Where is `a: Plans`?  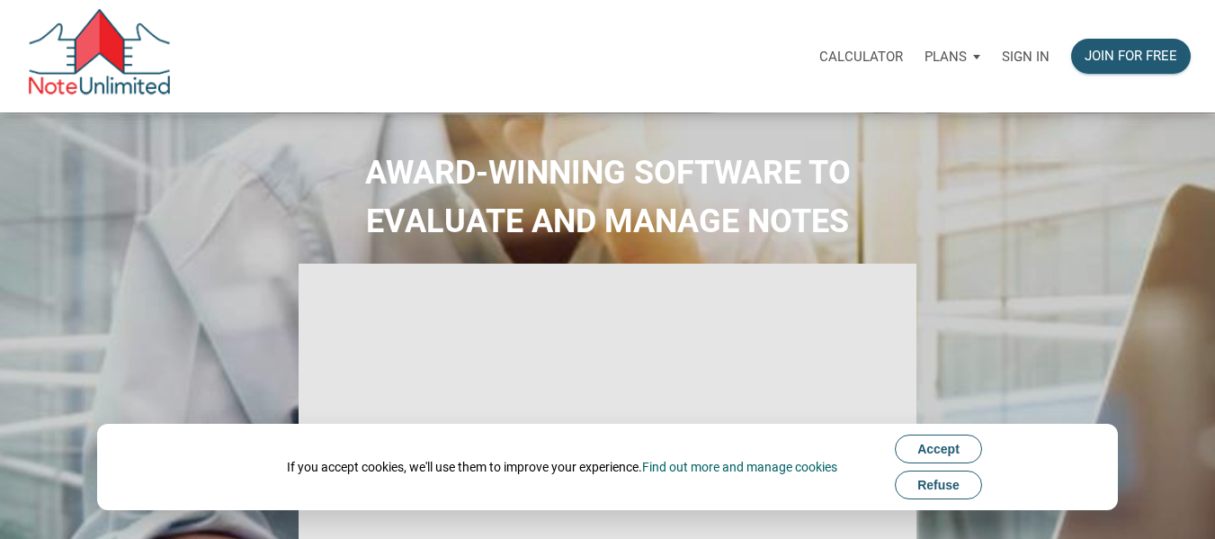 a: Plans is located at coordinates (952, 56).